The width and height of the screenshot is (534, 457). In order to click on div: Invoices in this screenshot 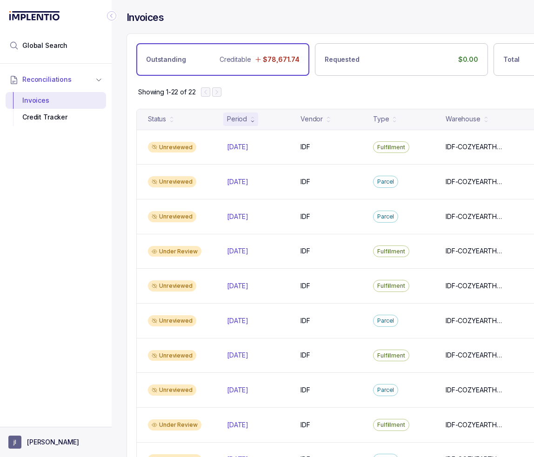, I will do `click(56, 100)`.